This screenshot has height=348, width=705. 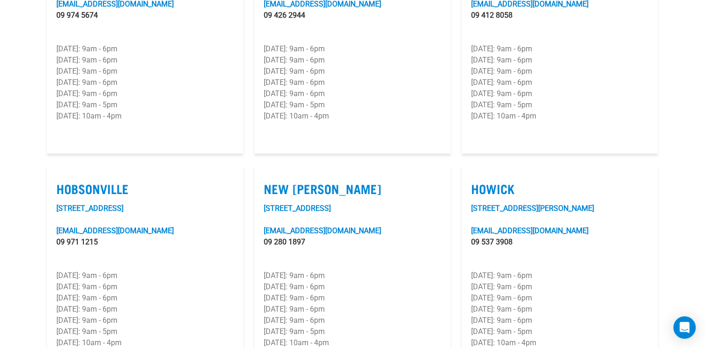 What do you see at coordinates (492, 242) in the screenshot?
I see `a: 09 537 3908` at bounding box center [492, 242].